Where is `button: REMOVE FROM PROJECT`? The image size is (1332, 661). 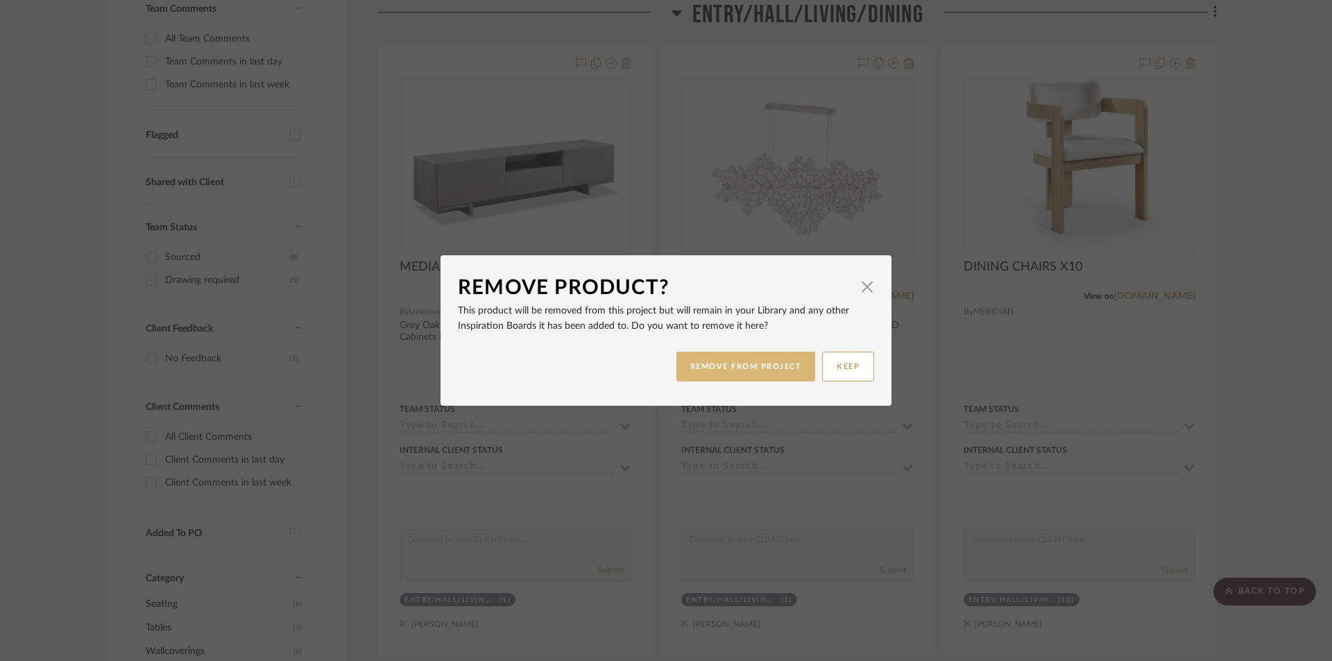 button: REMOVE FROM PROJECT is located at coordinates (746, 366).